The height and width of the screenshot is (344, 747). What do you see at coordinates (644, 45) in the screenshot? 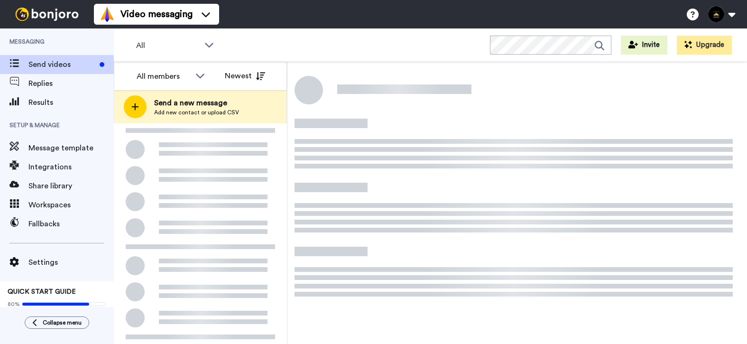
I see `button: Invite` at bounding box center [644, 45].